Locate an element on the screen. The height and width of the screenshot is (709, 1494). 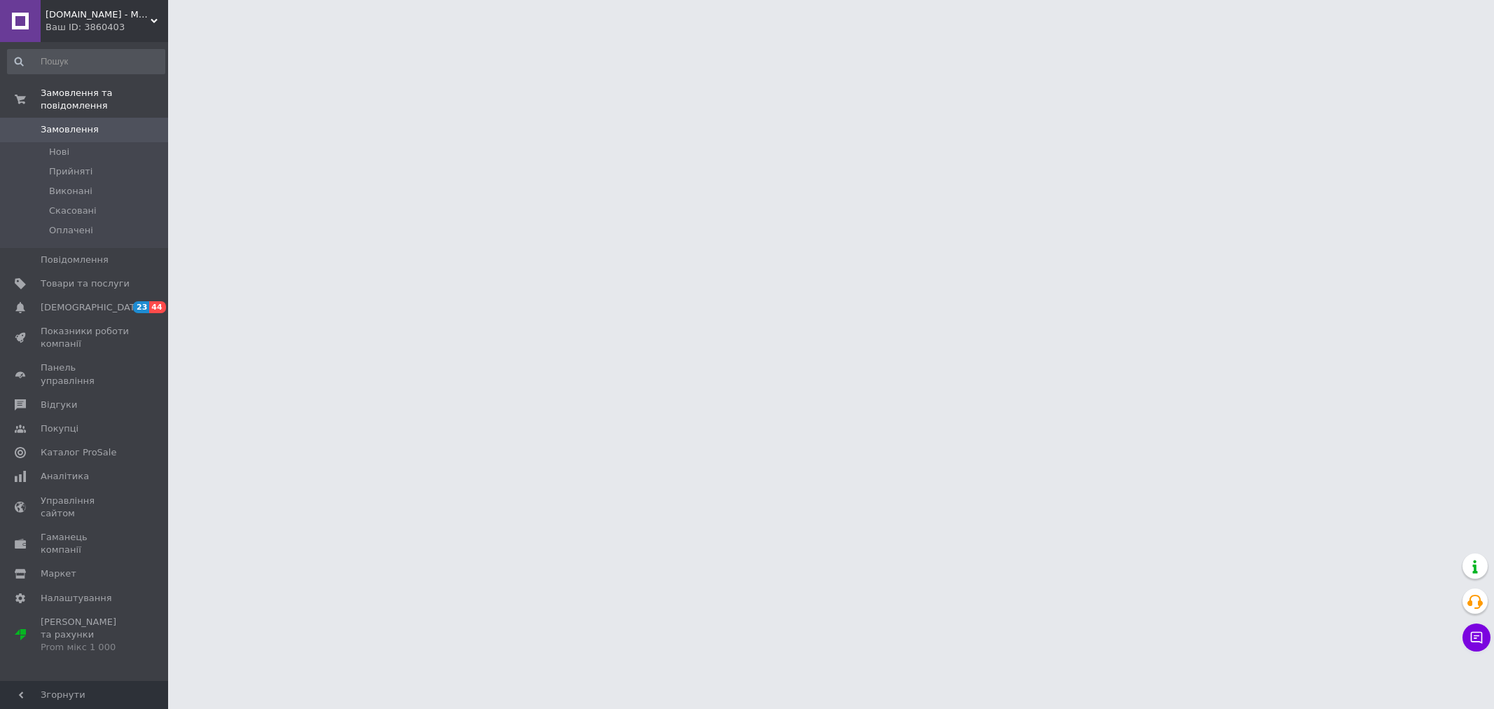
span: Виконані is located at coordinates (71, 191).